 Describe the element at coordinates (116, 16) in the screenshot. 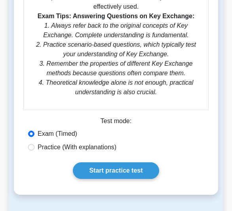

I see `b: Exam Tips: Answering Questions on Key Exchange:` at that location.